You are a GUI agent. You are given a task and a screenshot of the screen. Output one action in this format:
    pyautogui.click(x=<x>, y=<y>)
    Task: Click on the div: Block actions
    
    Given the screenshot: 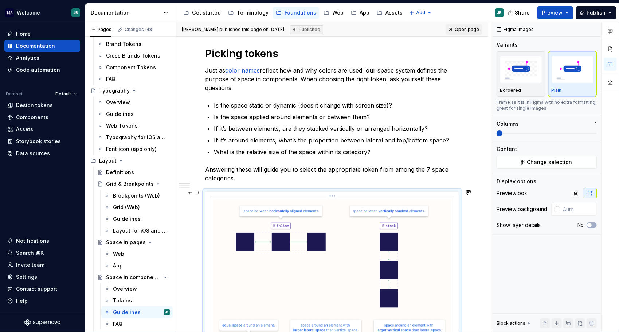 What is the action you would take?
    pyautogui.click(x=510, y=323)
    